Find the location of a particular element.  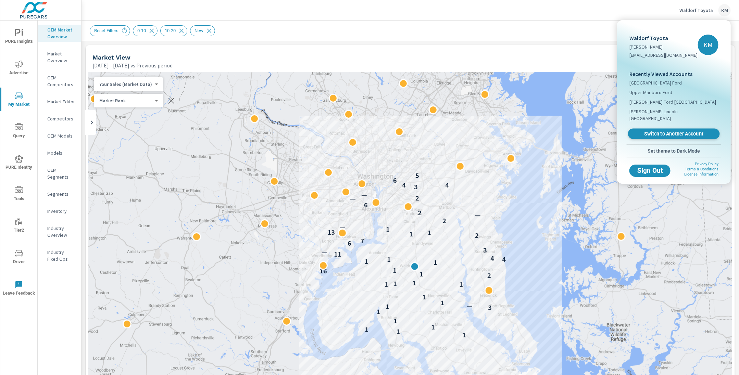

a: Terms & Conditions is located at coordinates (701, 169).